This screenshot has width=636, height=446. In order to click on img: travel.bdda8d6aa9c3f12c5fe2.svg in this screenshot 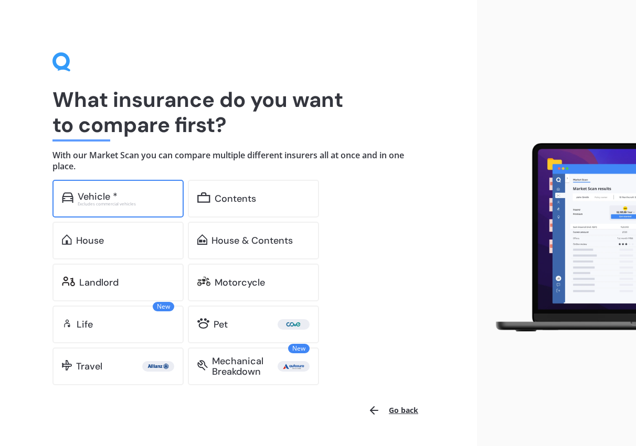, I will do `click(67, 365)`.